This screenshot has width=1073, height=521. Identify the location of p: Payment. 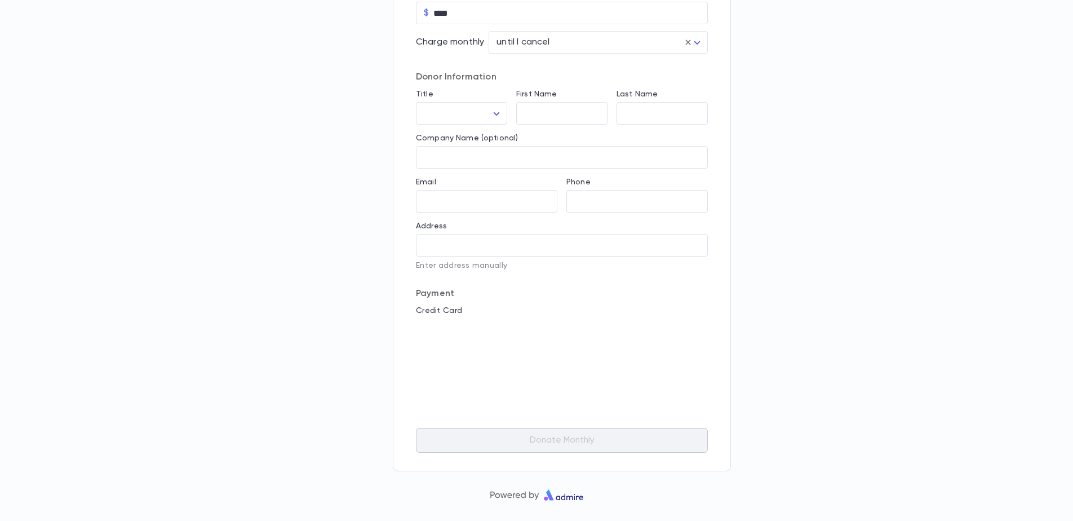
(562, 294).